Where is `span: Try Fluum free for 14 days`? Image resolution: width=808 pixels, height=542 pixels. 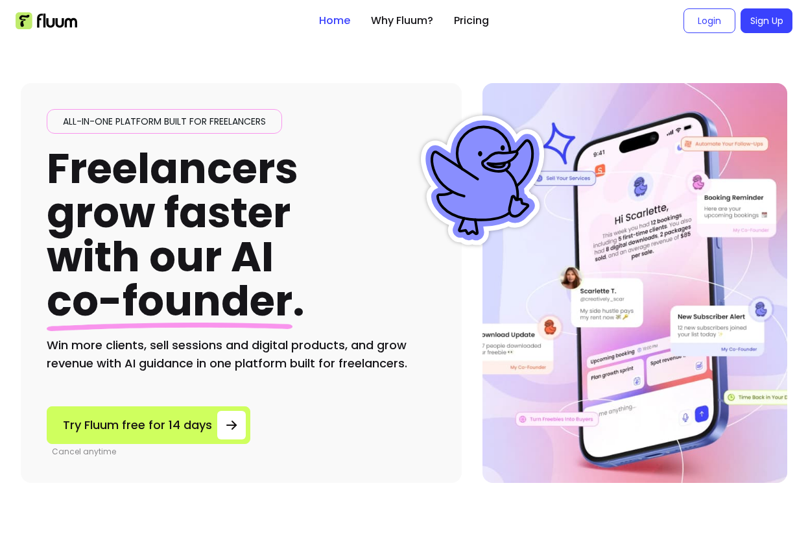 span: Try Fluum free for 14 days is located at coordinates (138, 425).